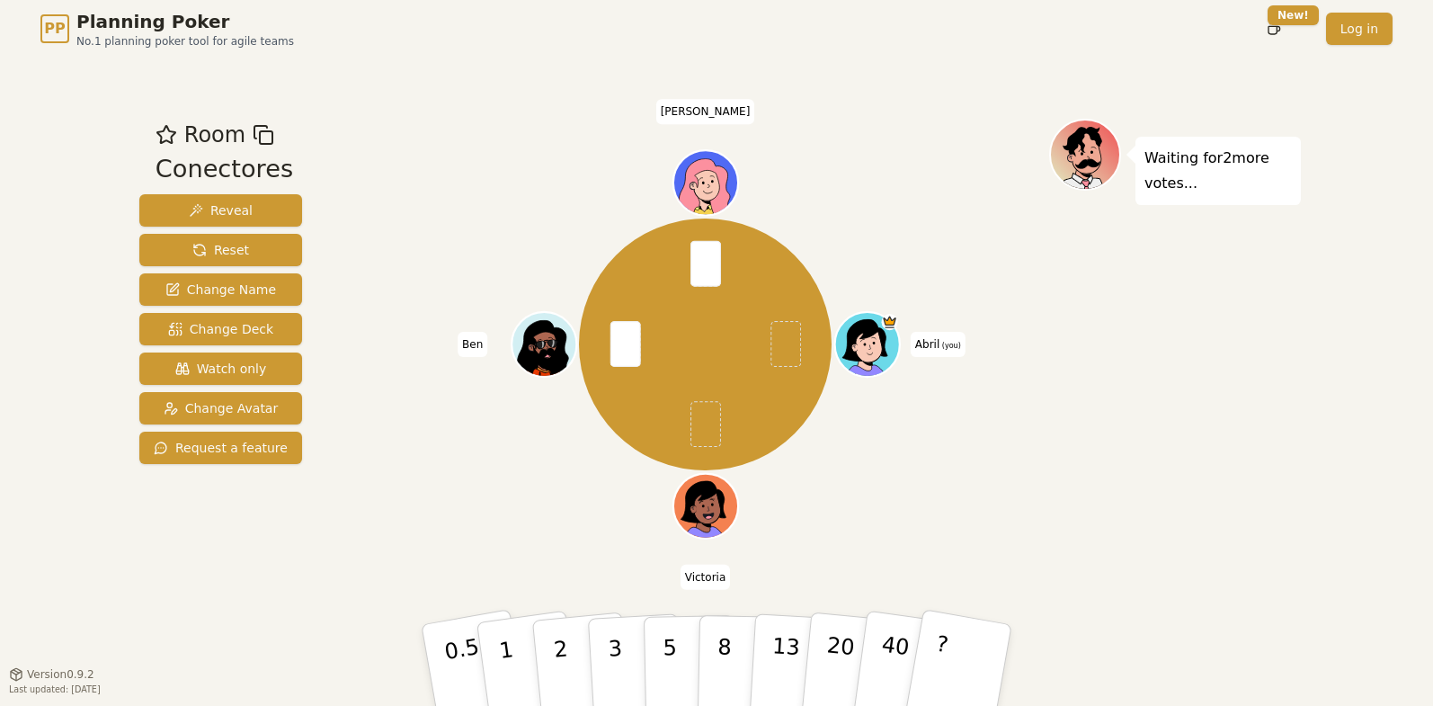 This screenshot has width=1433, height=706. I want to click on span: Version 0.9.2, so click(60, 674).